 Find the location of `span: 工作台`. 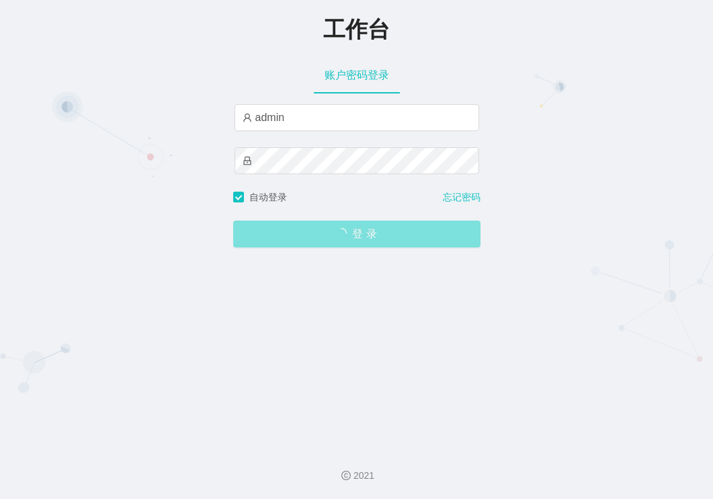

span: 工作台 is located at coordinates (356, 29).